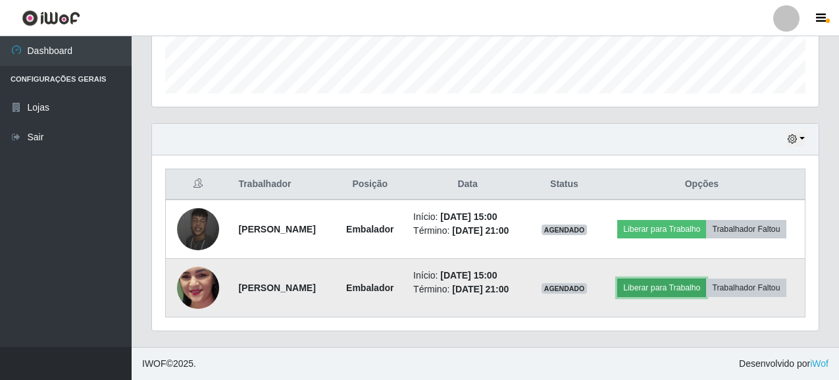 This screenshot has width=839, height=380. What do you see at coordinates (198, 229) in the screenshot?
I see `img: 1670169411553.jpeg` at bounding box center [198, 229].